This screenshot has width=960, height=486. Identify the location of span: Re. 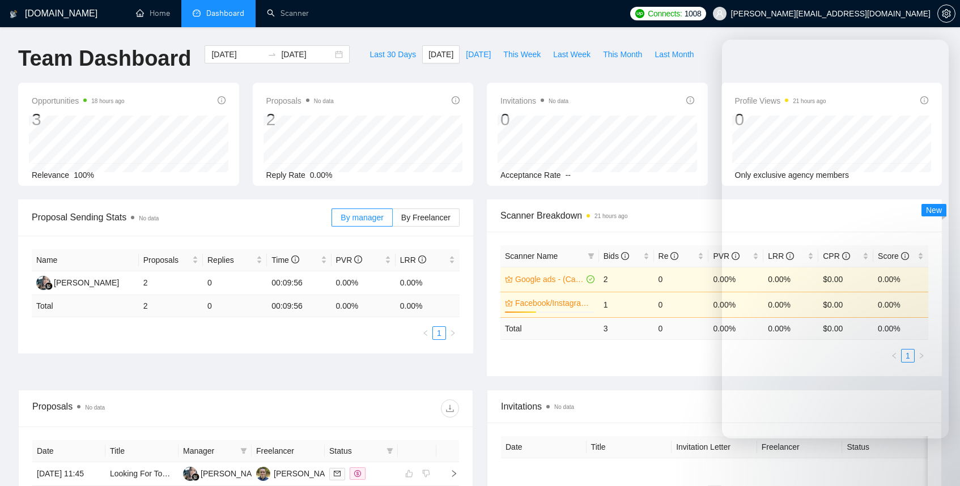
(669, 256).